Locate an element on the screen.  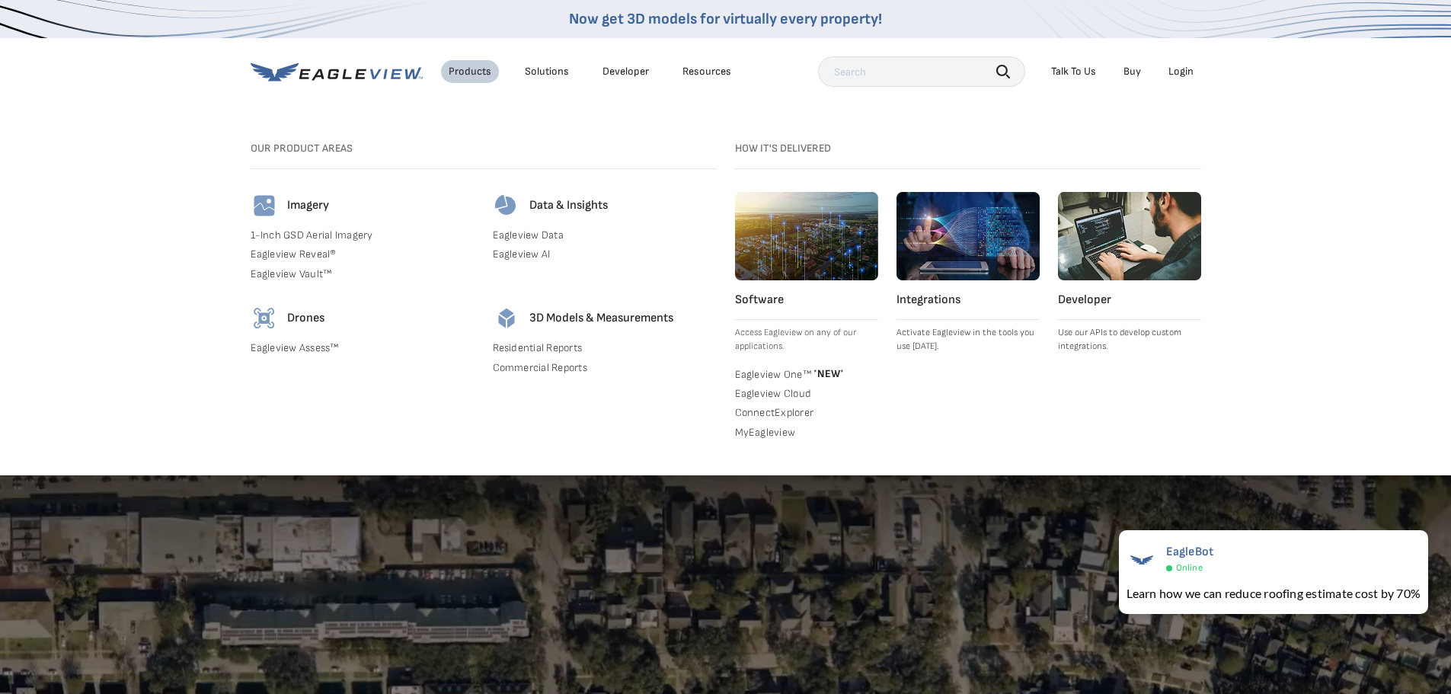
div: Solutions is located at coordinates (547, 72).